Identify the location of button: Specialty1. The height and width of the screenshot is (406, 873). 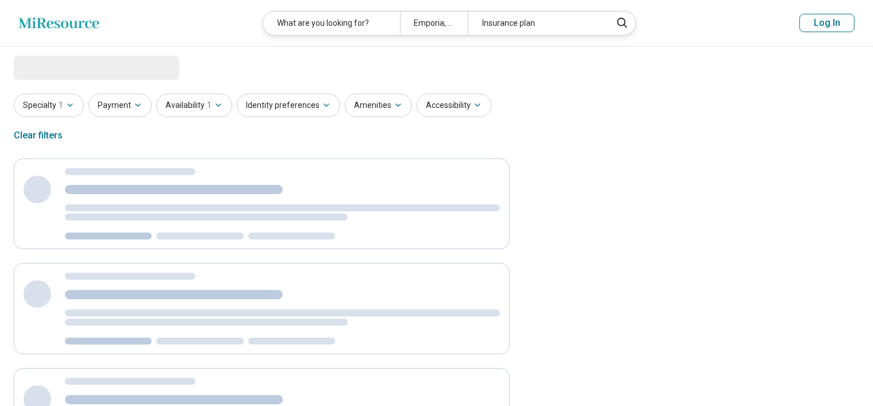
(49, 105).